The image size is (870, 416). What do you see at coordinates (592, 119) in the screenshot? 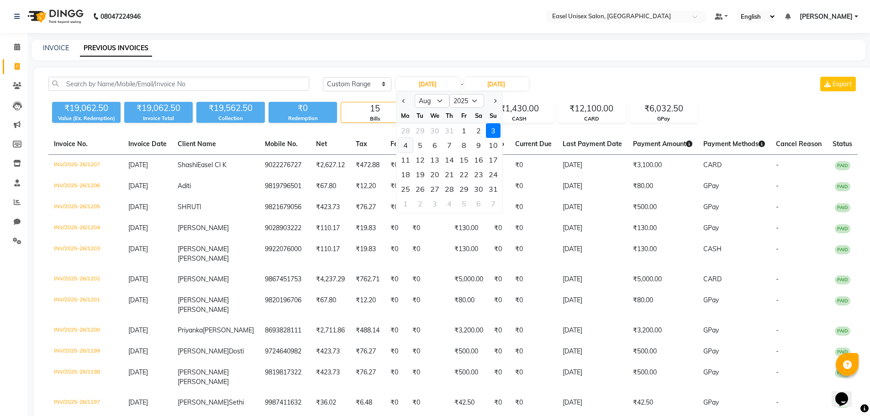
I see `div: CARD` at bounding box center [592, 119].